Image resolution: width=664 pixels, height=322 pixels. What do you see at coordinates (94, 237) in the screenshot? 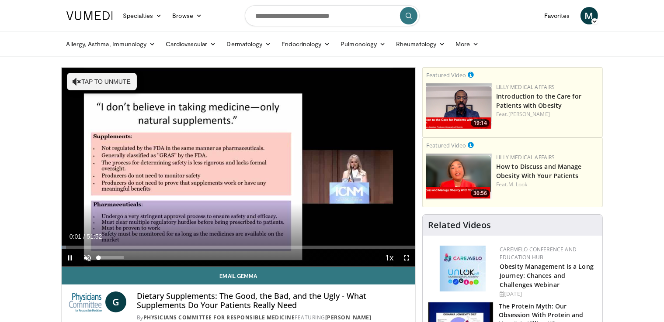
I see `span: 51:52` at bounding box center [94, 237].